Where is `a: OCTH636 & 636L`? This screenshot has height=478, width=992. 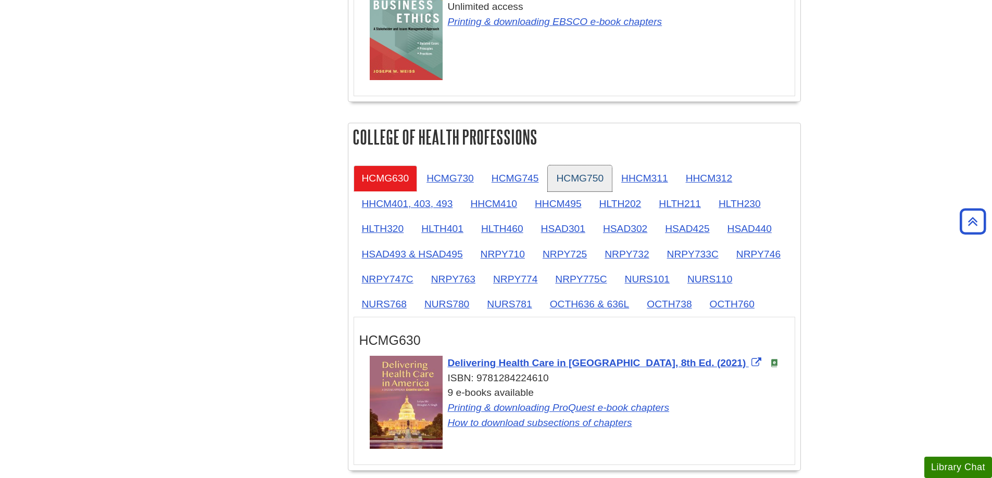 a: OCTH636 & 636L is located at coordinates (589, 304).